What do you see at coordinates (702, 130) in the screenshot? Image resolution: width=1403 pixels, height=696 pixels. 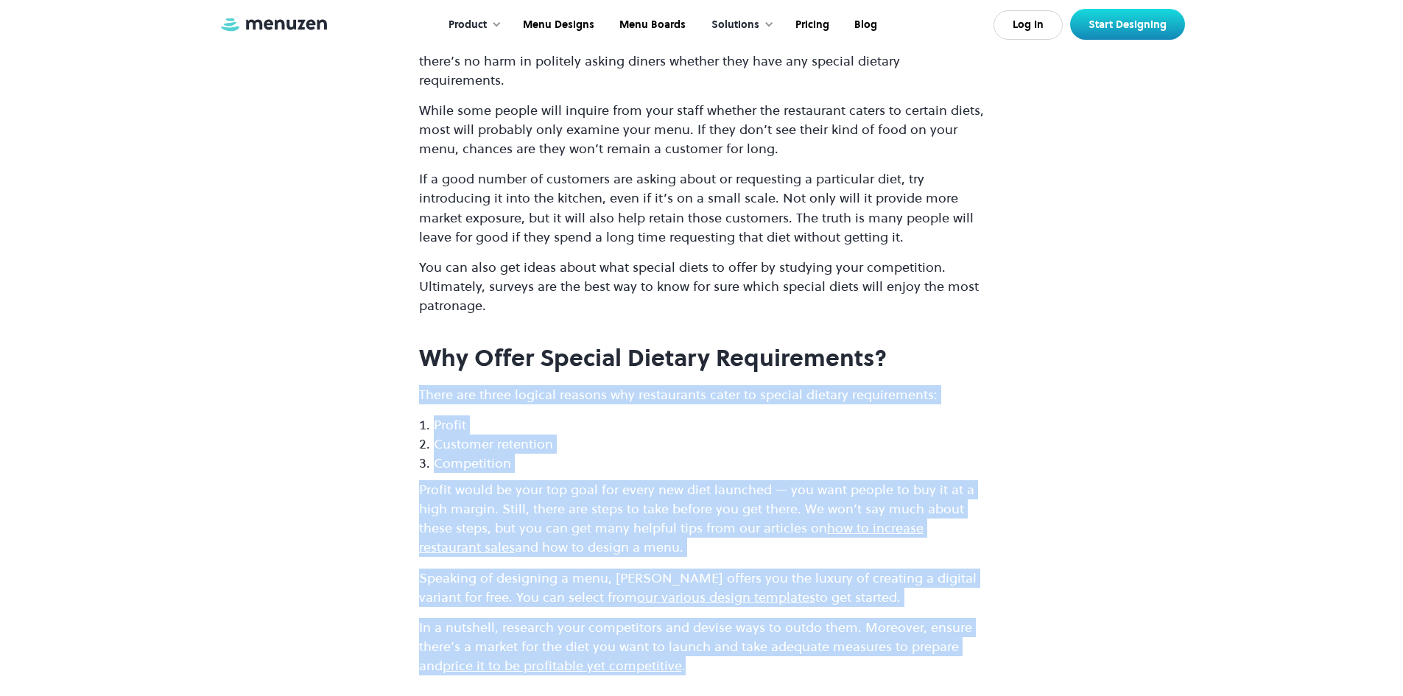 I see `p: While some people will inquire from your staff whether the restaurant caters to certain diets, mo...` at bounding box center [702, 130].